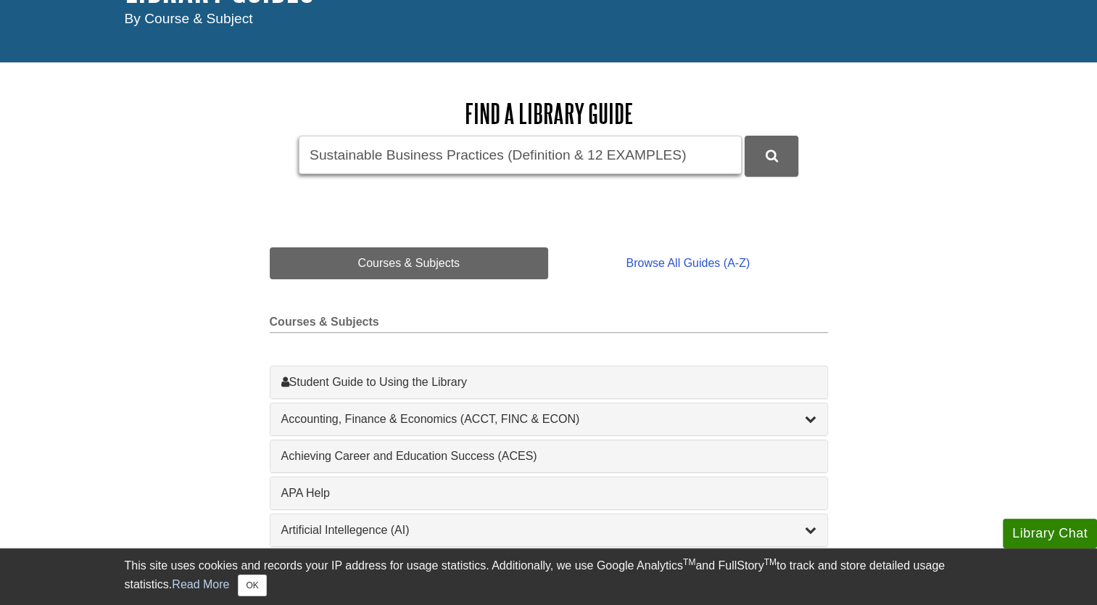 This screenshot has width=1097, height=605. What do you see at coordinates (1050, 533) in the screenshot?
I see `button: Library Chat` at bounding box center [1050, 533].